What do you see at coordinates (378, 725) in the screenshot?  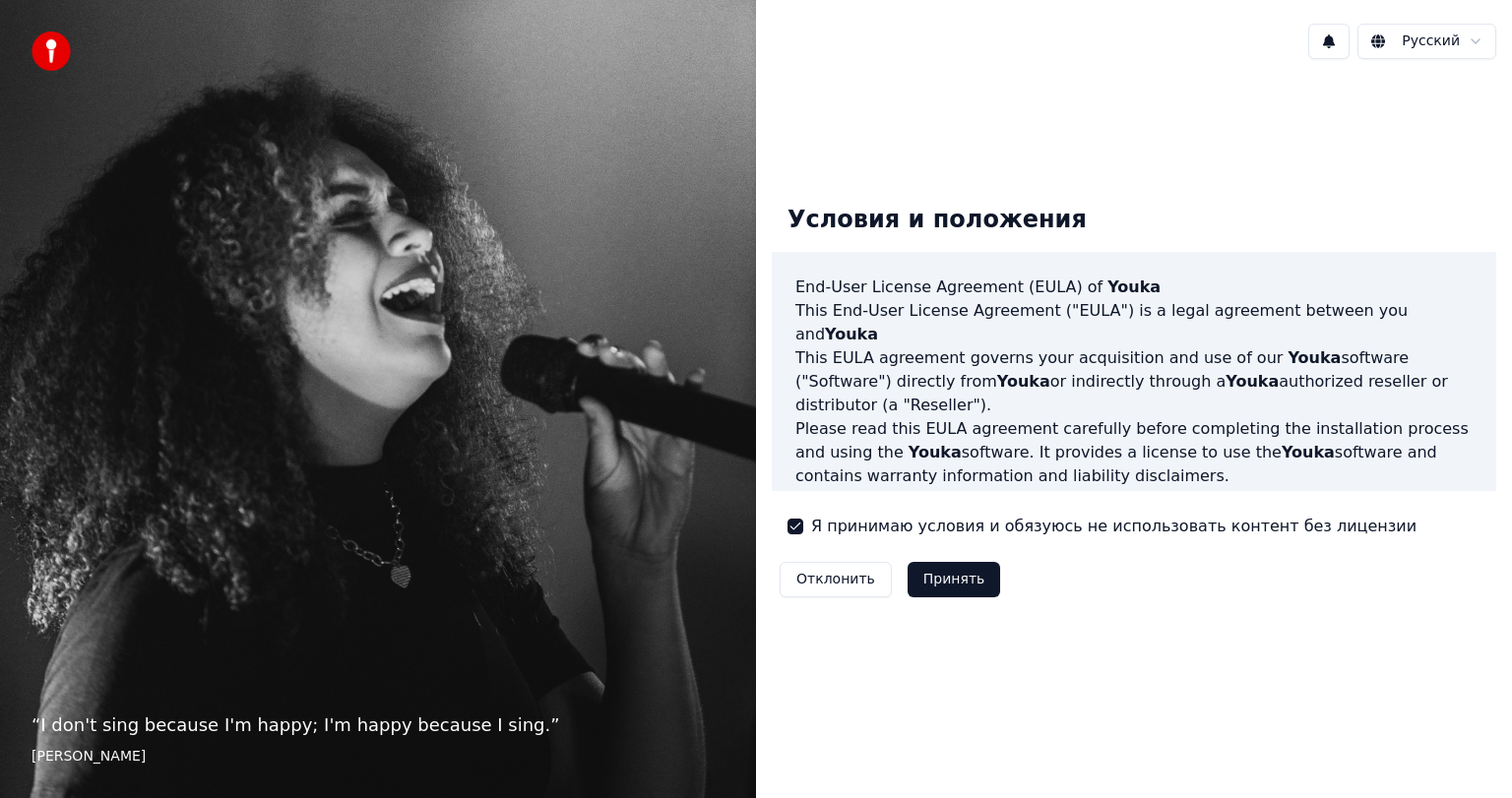 I see `p: “ I don't sing because I'm happy; I'm happy because I sing. ”` at bounding box center [378, 725].